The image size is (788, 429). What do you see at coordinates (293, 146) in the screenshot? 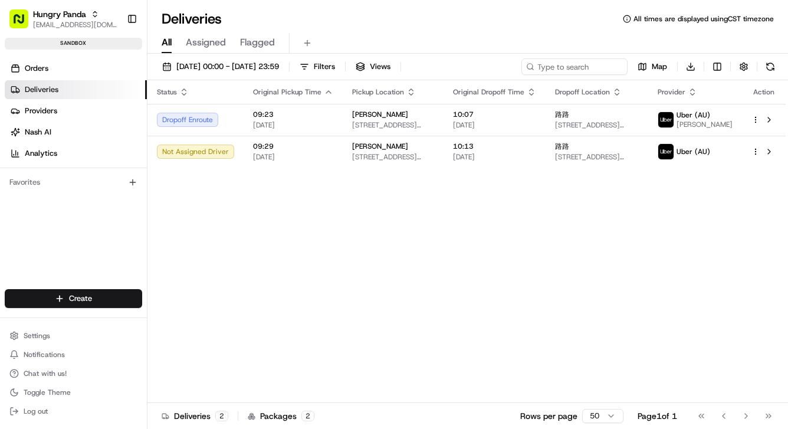
I see `span: 09:29` at bounding box center [293, 146].